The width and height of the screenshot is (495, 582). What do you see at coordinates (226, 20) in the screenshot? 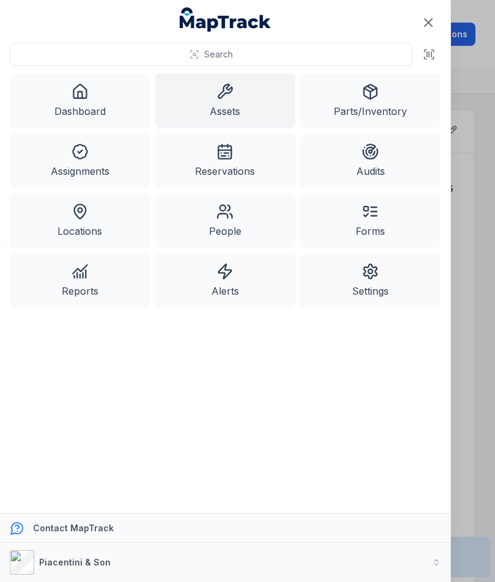
I see `a: MapTrack` at bounding box center [226, 20].